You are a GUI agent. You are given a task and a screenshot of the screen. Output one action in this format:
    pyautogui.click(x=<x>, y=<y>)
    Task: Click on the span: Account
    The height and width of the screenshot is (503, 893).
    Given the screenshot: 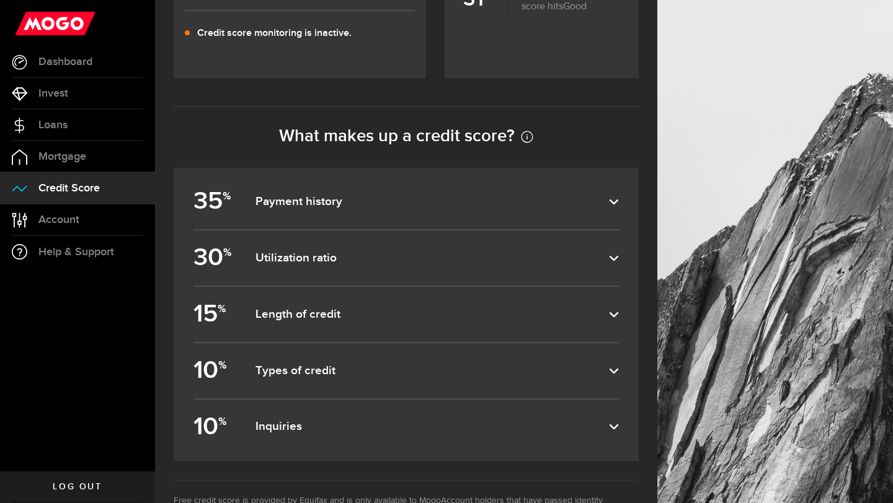 What is the action you would take?
    pyautogui.click(x=59, y=220)
    